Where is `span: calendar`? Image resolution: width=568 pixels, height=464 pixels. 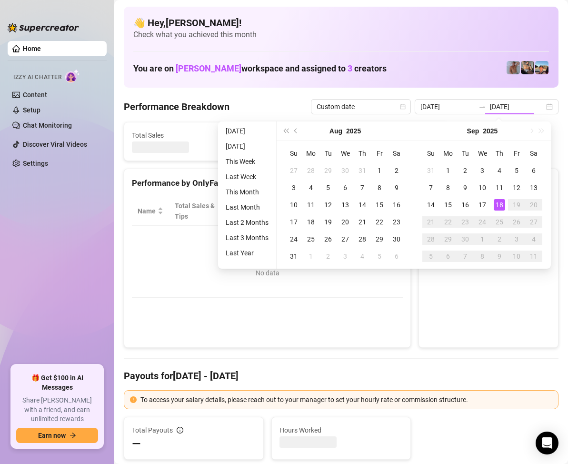 span: calendar is located at coordinates (403, 107).